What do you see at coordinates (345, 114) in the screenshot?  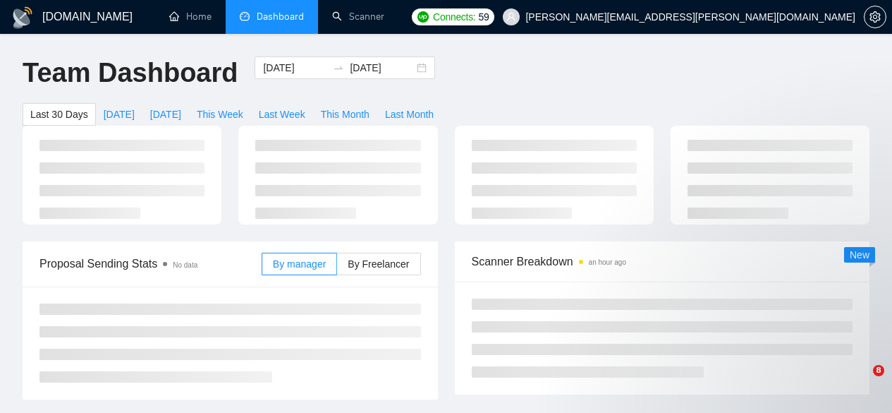 I see `button: This Month` at bounding box center [345, 114].